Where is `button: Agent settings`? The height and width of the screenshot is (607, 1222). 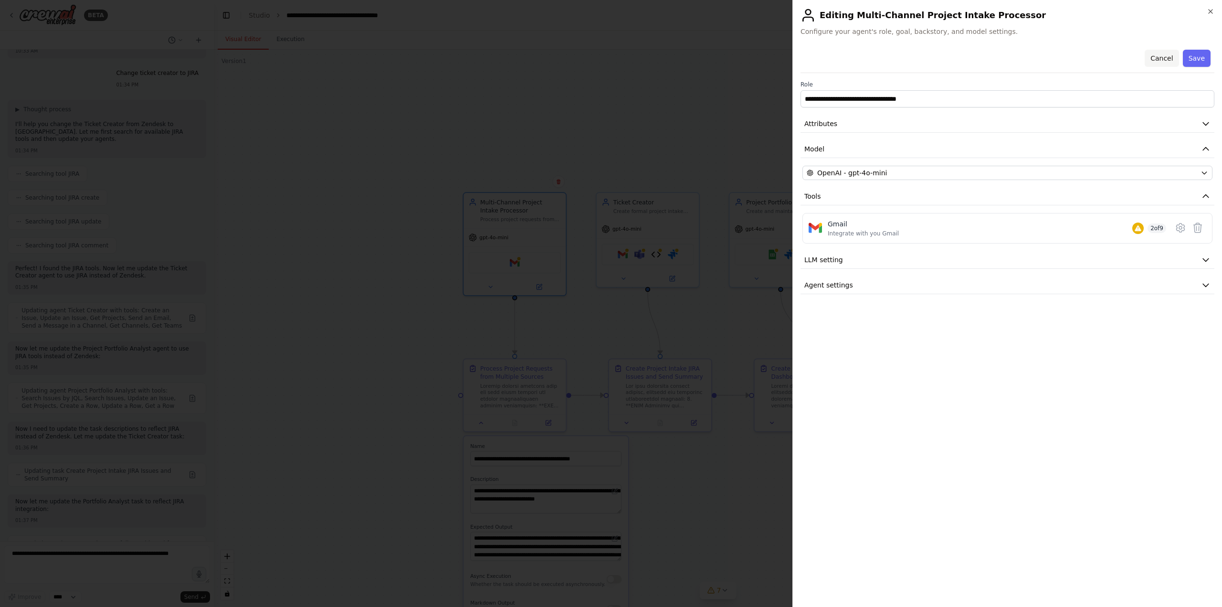 button: Agent settings is located at coordinates (1007, 285).